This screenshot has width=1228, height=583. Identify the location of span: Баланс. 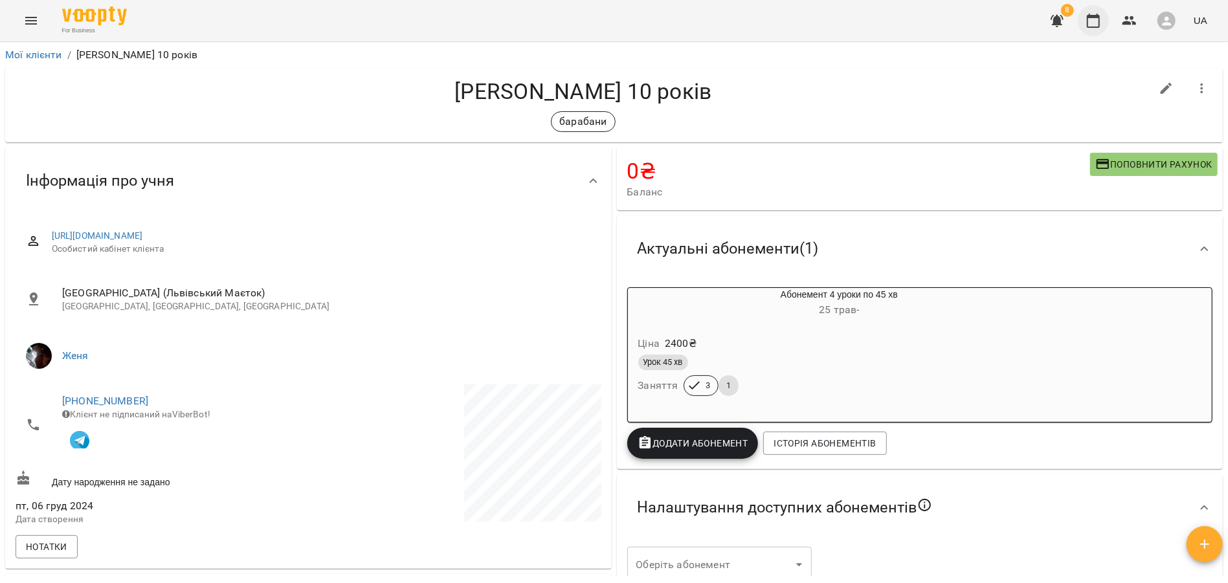
(858, 192).